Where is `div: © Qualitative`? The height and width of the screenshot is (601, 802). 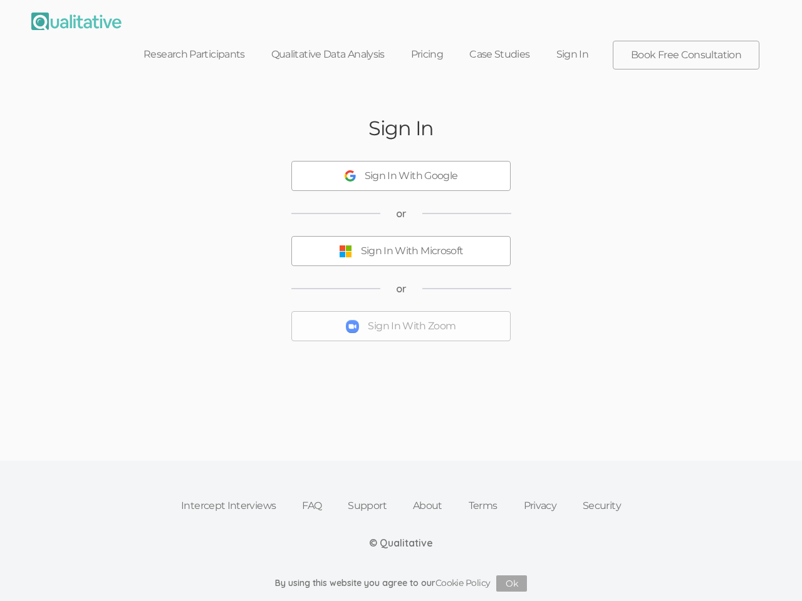
div: © Qualitative is located at coordinates (401, 543).